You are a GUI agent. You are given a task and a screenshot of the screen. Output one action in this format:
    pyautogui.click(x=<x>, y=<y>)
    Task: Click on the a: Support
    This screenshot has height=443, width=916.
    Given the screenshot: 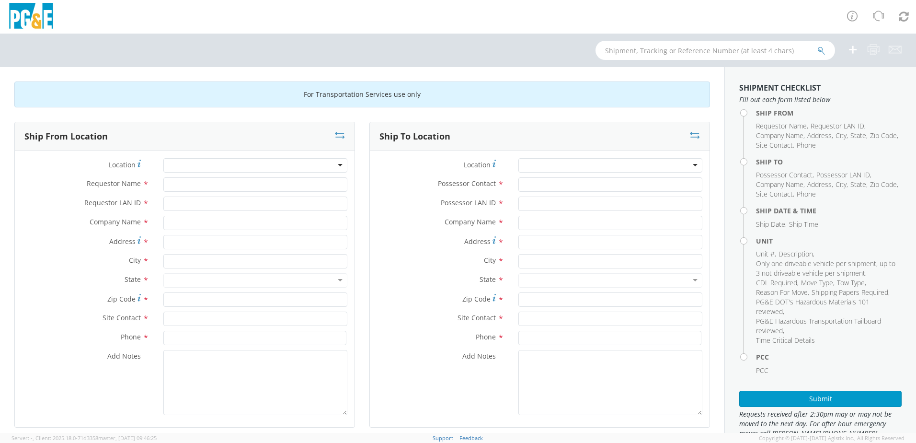 What is the action you would take?
    pyautogui.click(x=443, y=437)
    